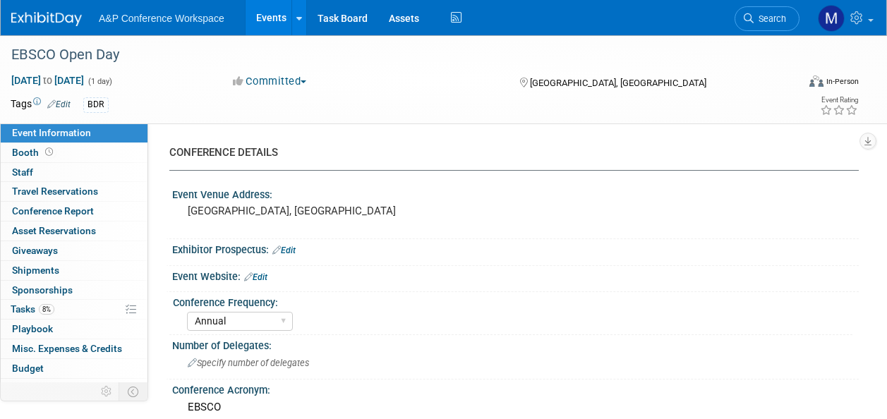 Image resolution: width=887 pixels, height=419 pixels. Describe the element at coordinates (74, 270) in the screenshot. I see `a: Shipments` at that location.